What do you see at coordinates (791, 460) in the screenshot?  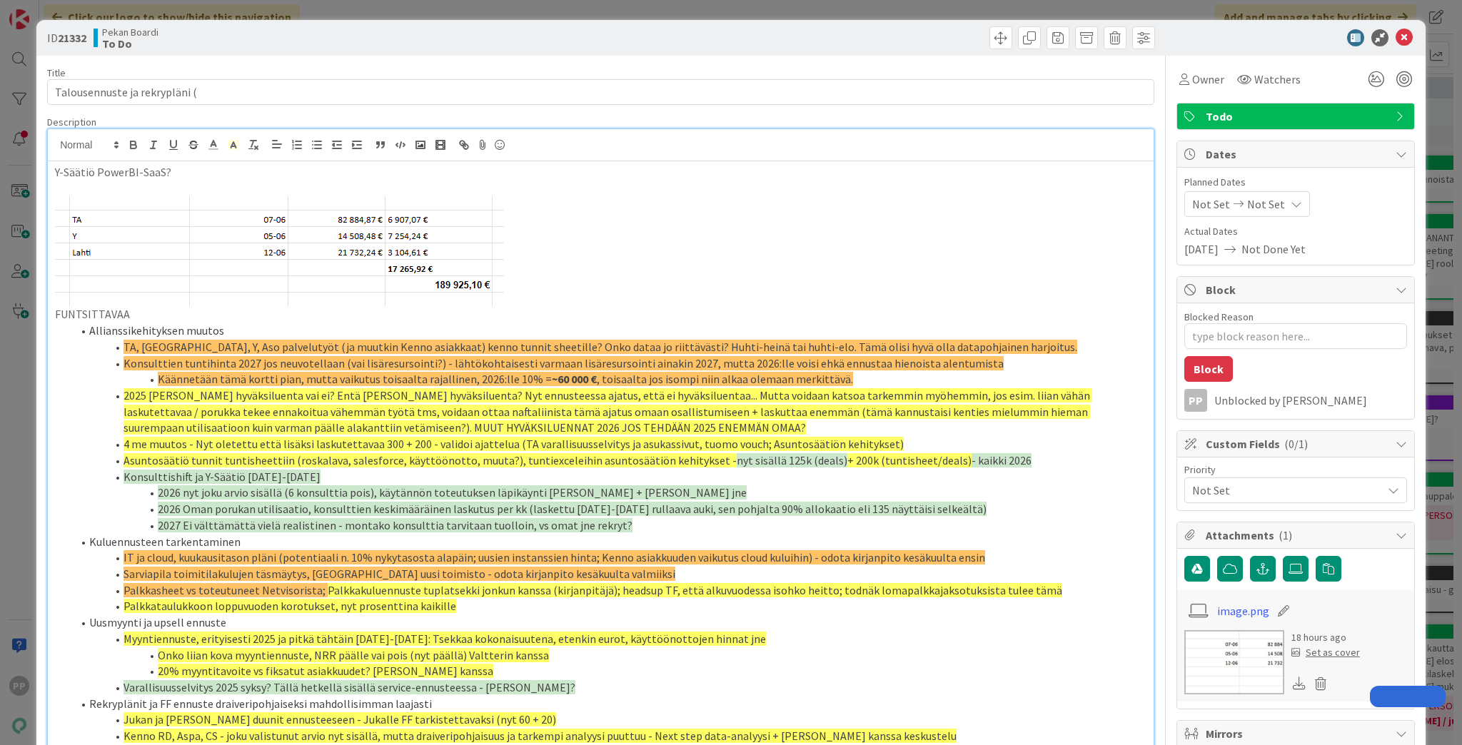 I see `span: nyt sisällä 125k (deals)` at bounding box center [791, 460].